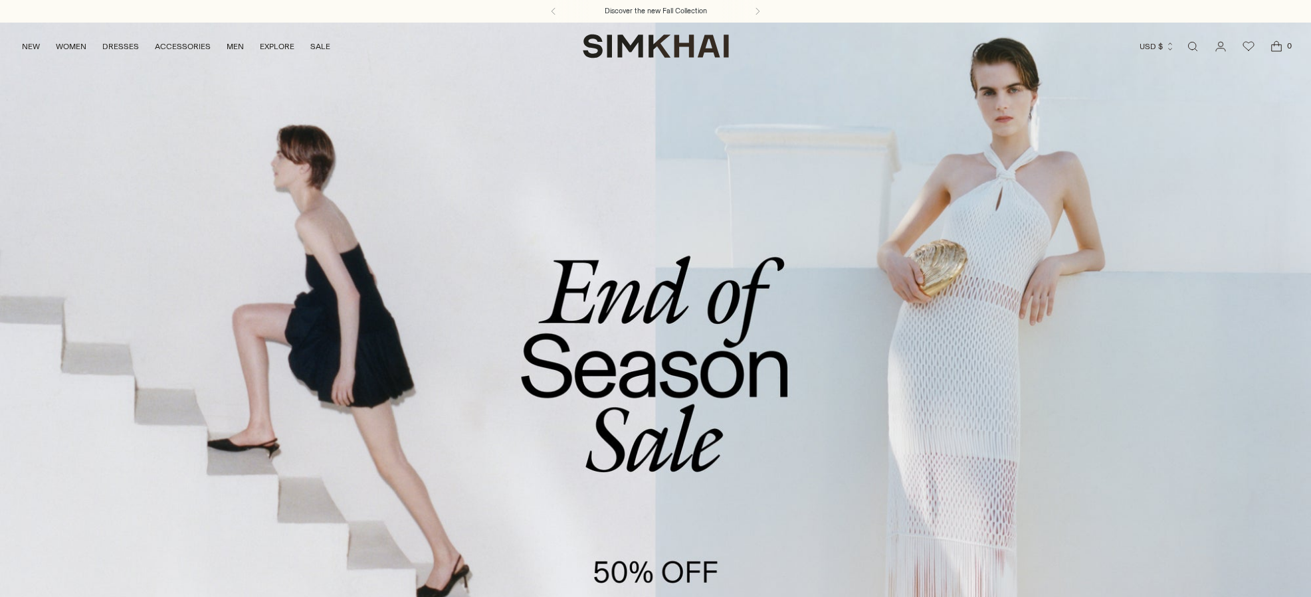  Describe the element at coordinates (183, 47) in the screenshot. I see `a: ACCESSORIES` at that location.